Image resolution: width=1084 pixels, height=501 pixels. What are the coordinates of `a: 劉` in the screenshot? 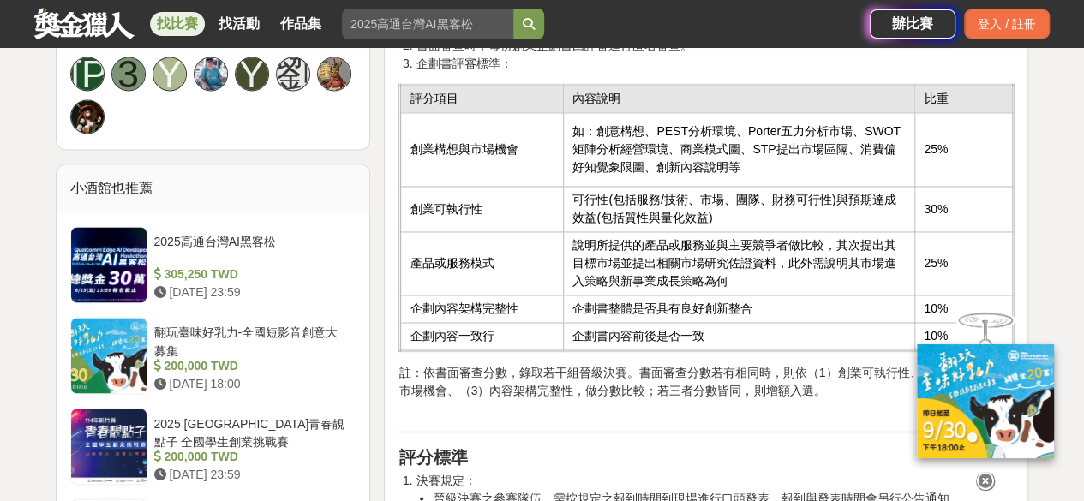 It's located at (293, 74).